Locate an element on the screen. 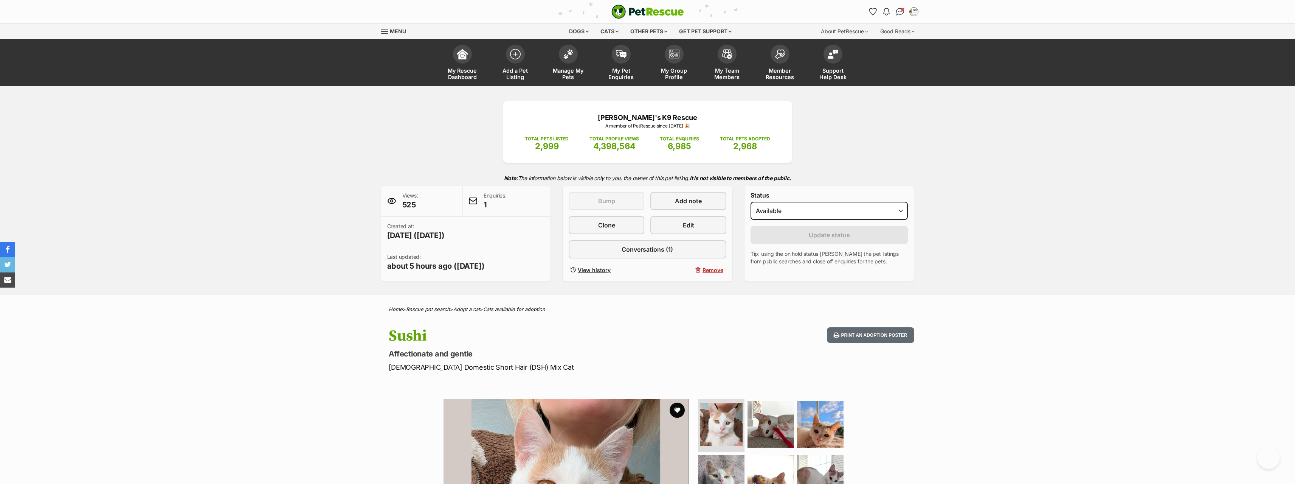 The width and height of the screenshot is (1295, 484). a: Home is located at coordinates (396, 309).